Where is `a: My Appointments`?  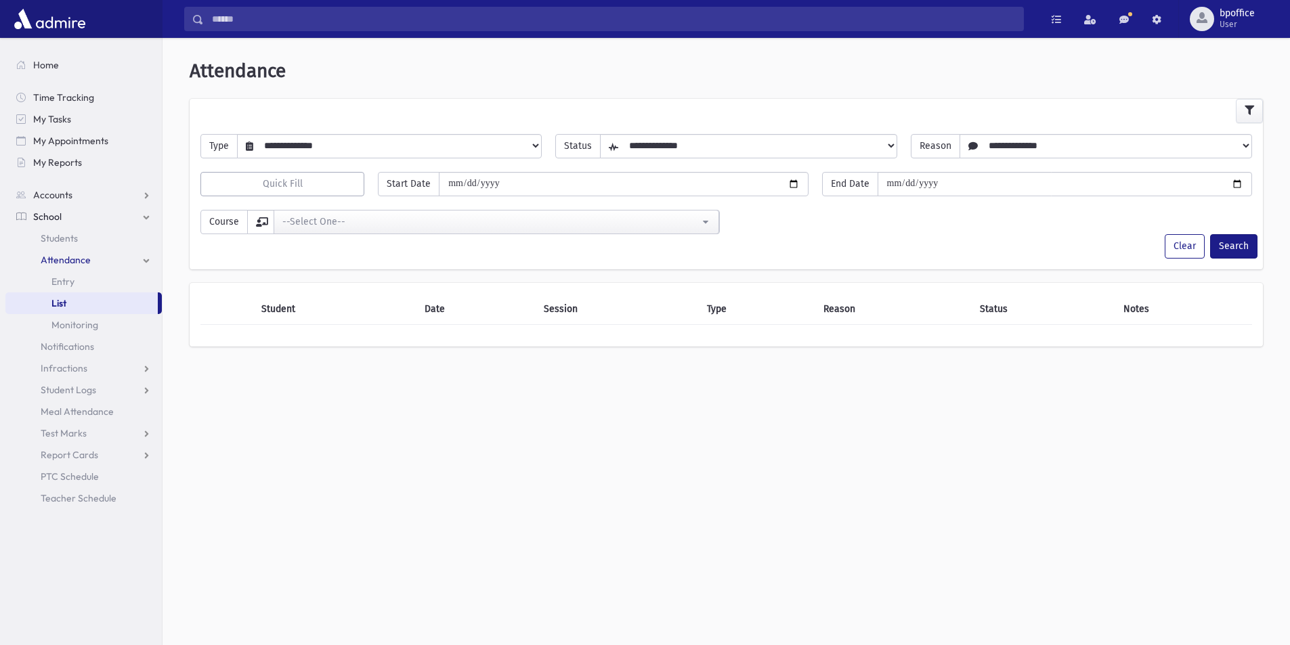 a: My Appointments is located at coordinates (83, 141).